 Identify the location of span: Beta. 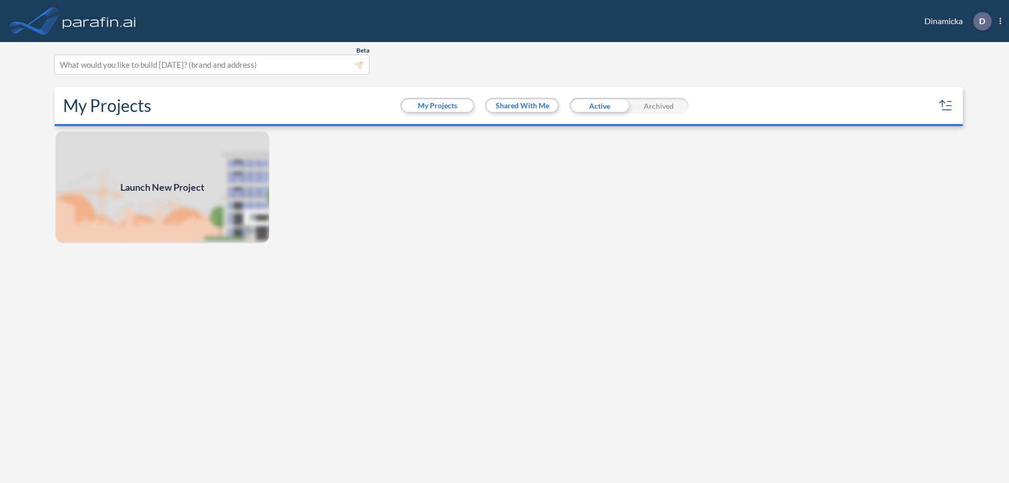
(363, 50).